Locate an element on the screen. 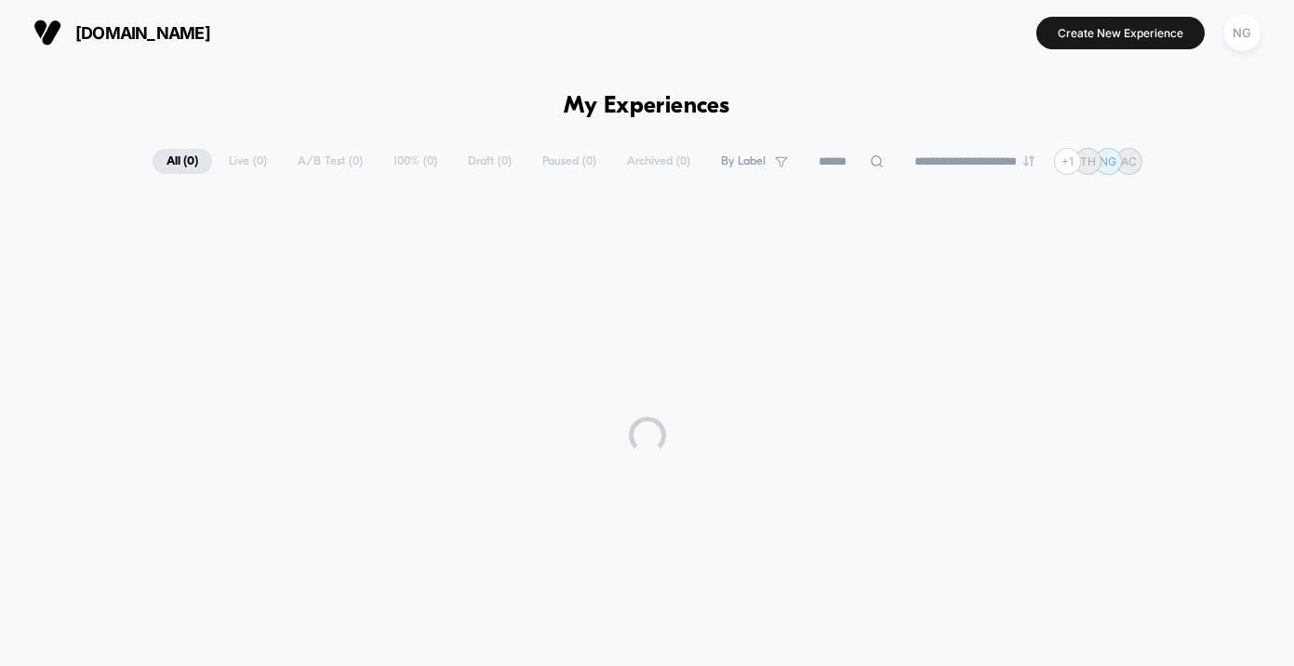  div: + 1 is located at coordinates (1067, 161).